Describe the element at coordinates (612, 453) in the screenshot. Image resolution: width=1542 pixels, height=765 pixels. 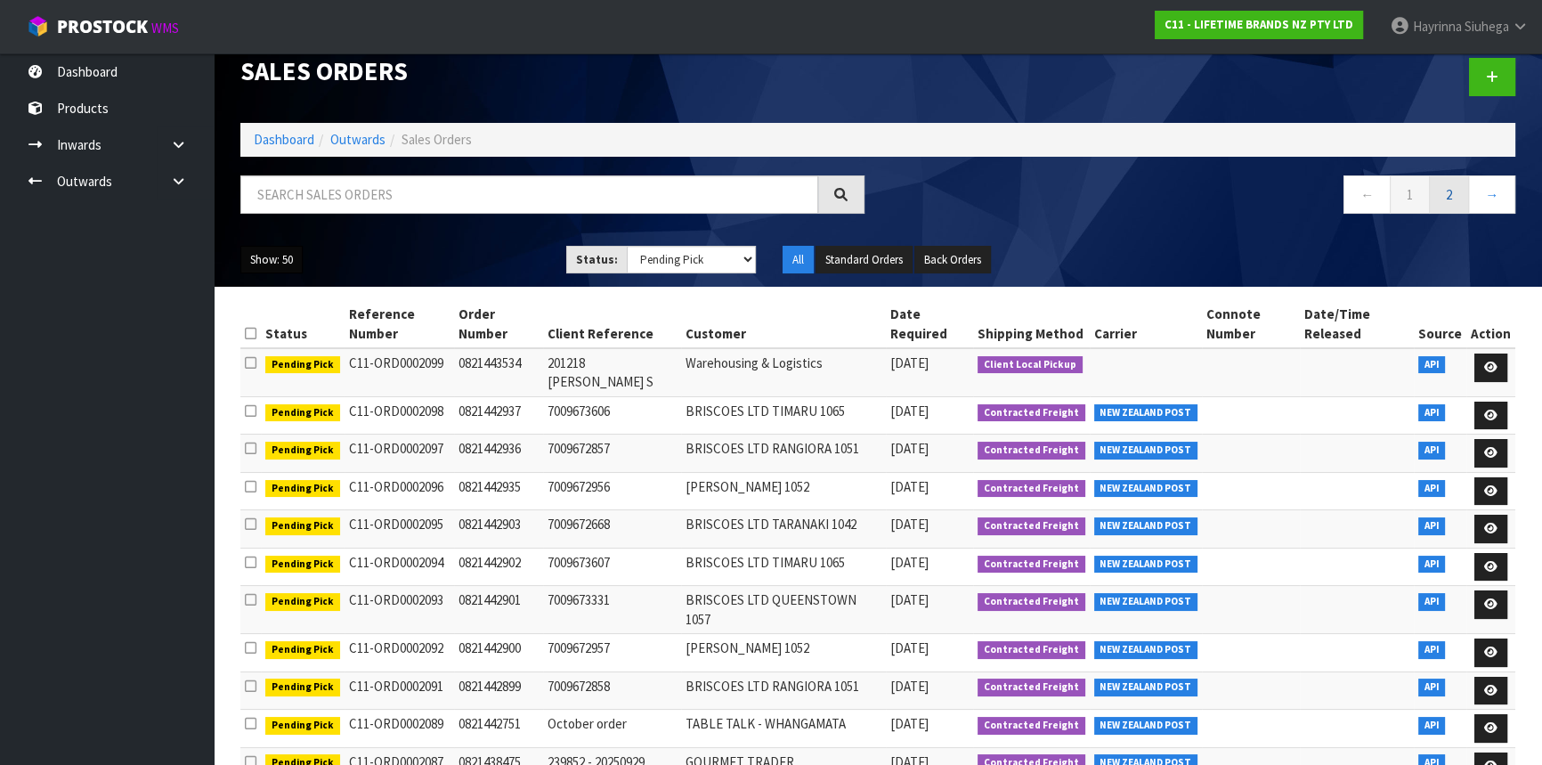
I see `td: 7009672857` at that location.